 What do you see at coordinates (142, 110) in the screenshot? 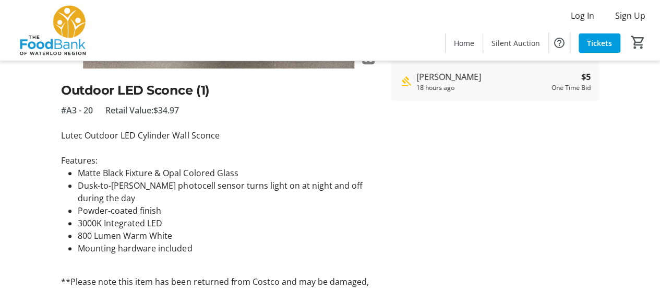
I see `span: Retail Value: $34.97` at bounding box center [142, 110].